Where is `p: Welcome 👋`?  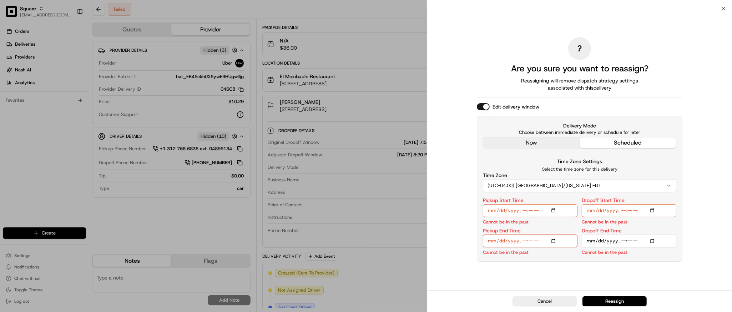
p: Welcome 👋 is located at coordinates (69, 34).